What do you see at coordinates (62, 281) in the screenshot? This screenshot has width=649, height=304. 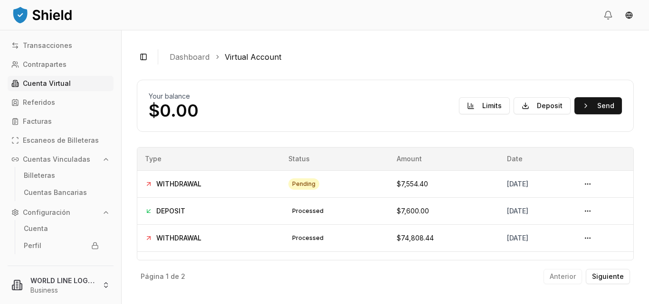 I see `p: WORLD LINE LOGISTICS LLC` at bounding box center [62, 281].